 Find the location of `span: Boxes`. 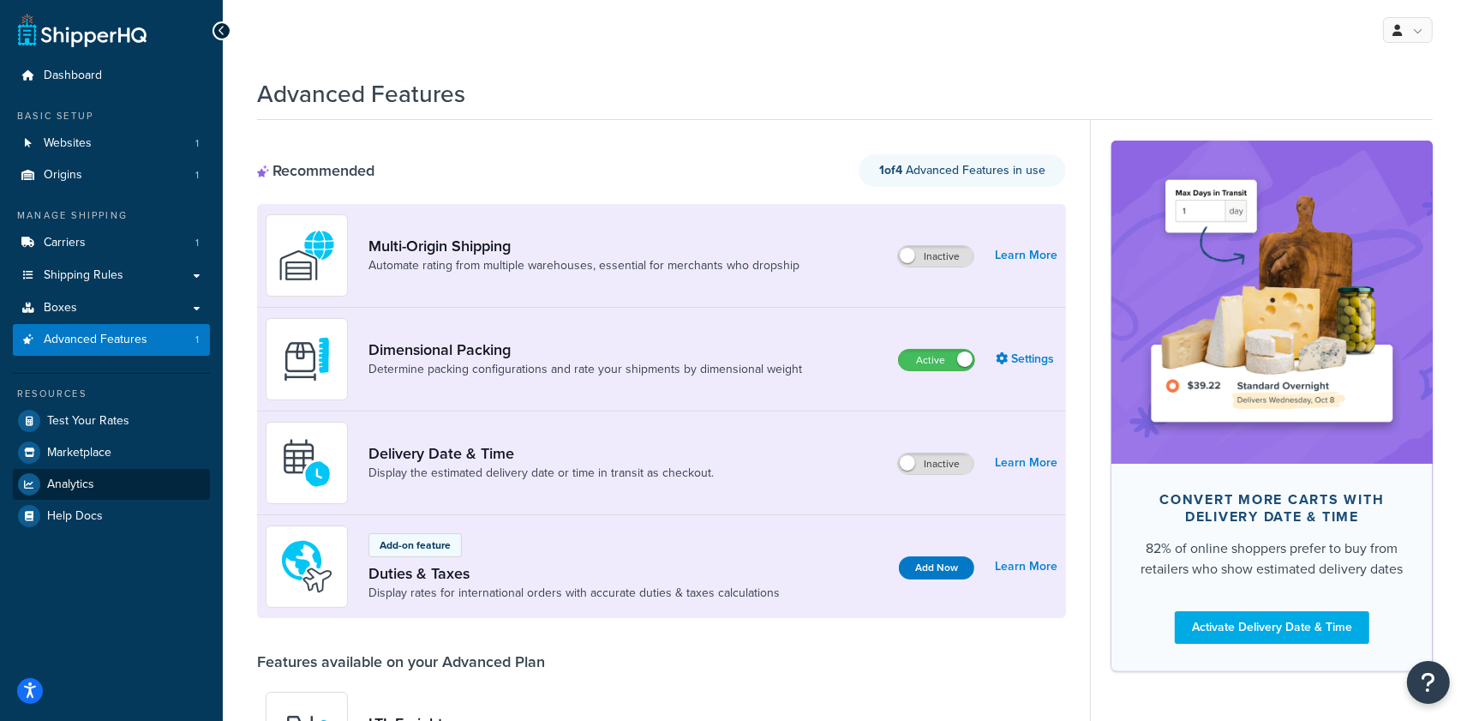

span: Boxes is located at coordinates (60, 308).